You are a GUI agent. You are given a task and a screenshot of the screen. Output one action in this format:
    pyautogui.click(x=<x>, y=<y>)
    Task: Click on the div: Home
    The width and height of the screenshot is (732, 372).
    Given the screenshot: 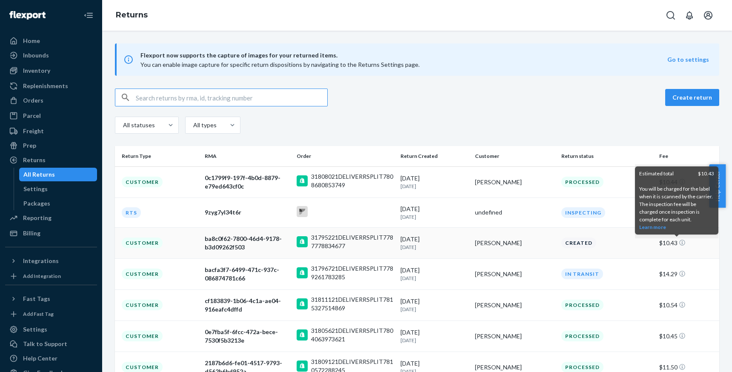 What is the action you would take?
    pyautogui.click(x=31, y=41)
    